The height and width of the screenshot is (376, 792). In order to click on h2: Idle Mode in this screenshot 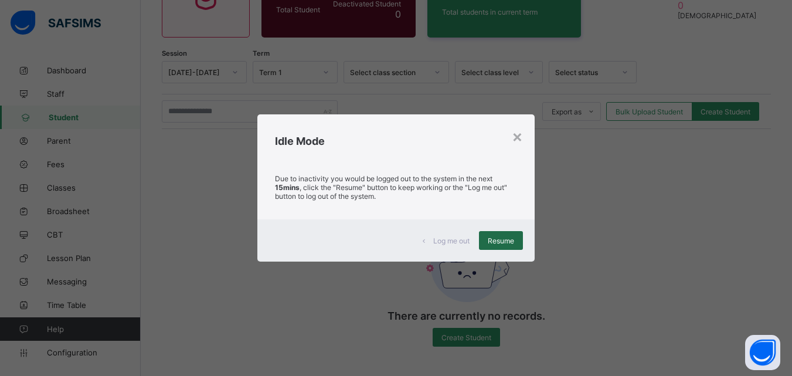, I will do `click(396, 141)`.